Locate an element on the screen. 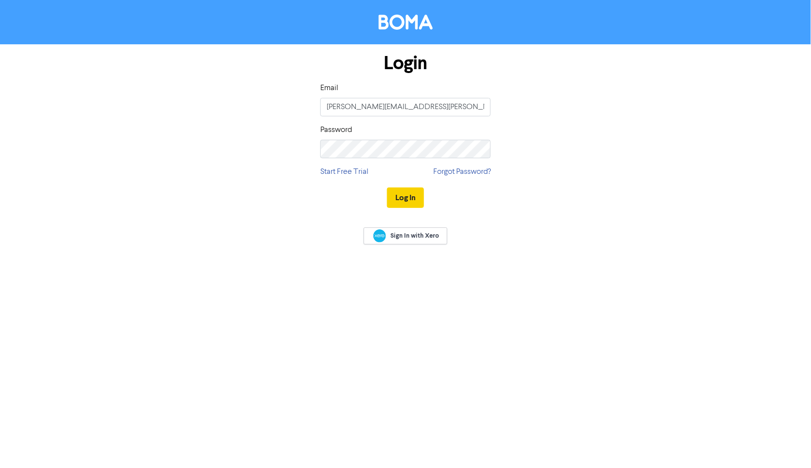  img: BOMA Logo is located at coordinates (405, 22).